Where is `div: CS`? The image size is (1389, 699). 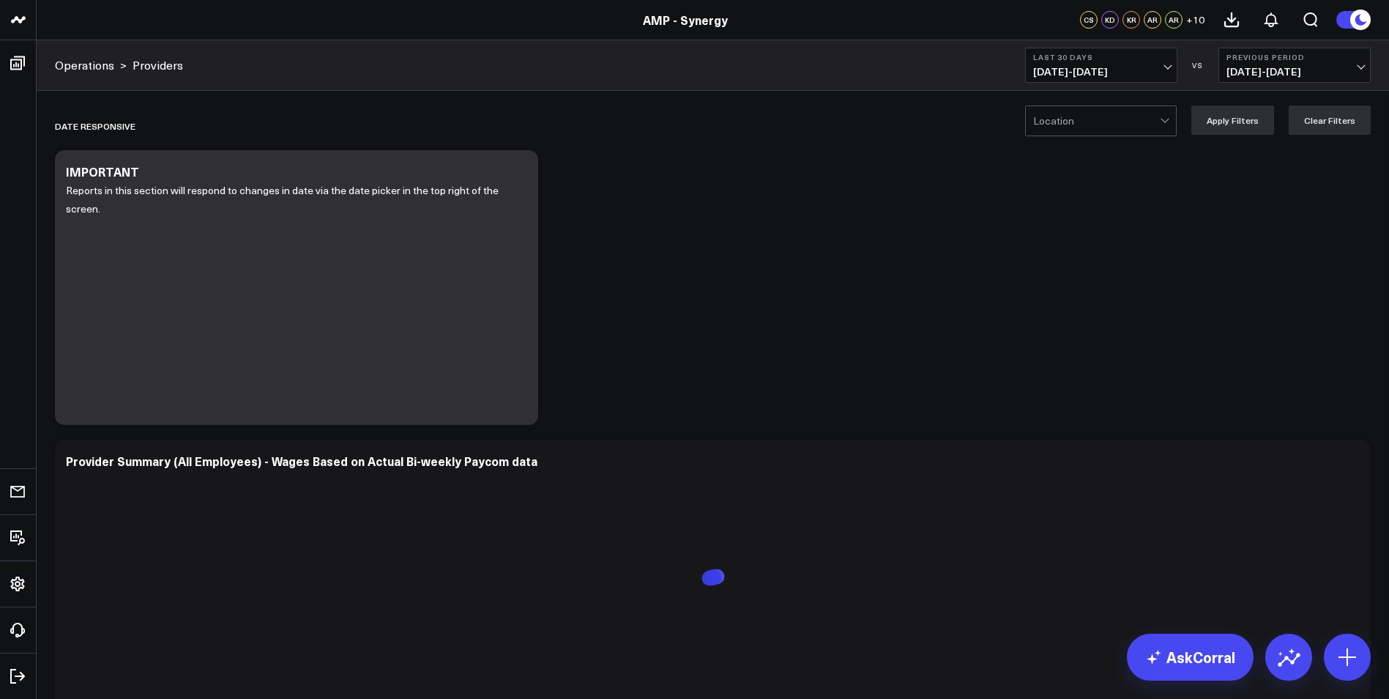
div: CS is located at coordinates (1089, 20).